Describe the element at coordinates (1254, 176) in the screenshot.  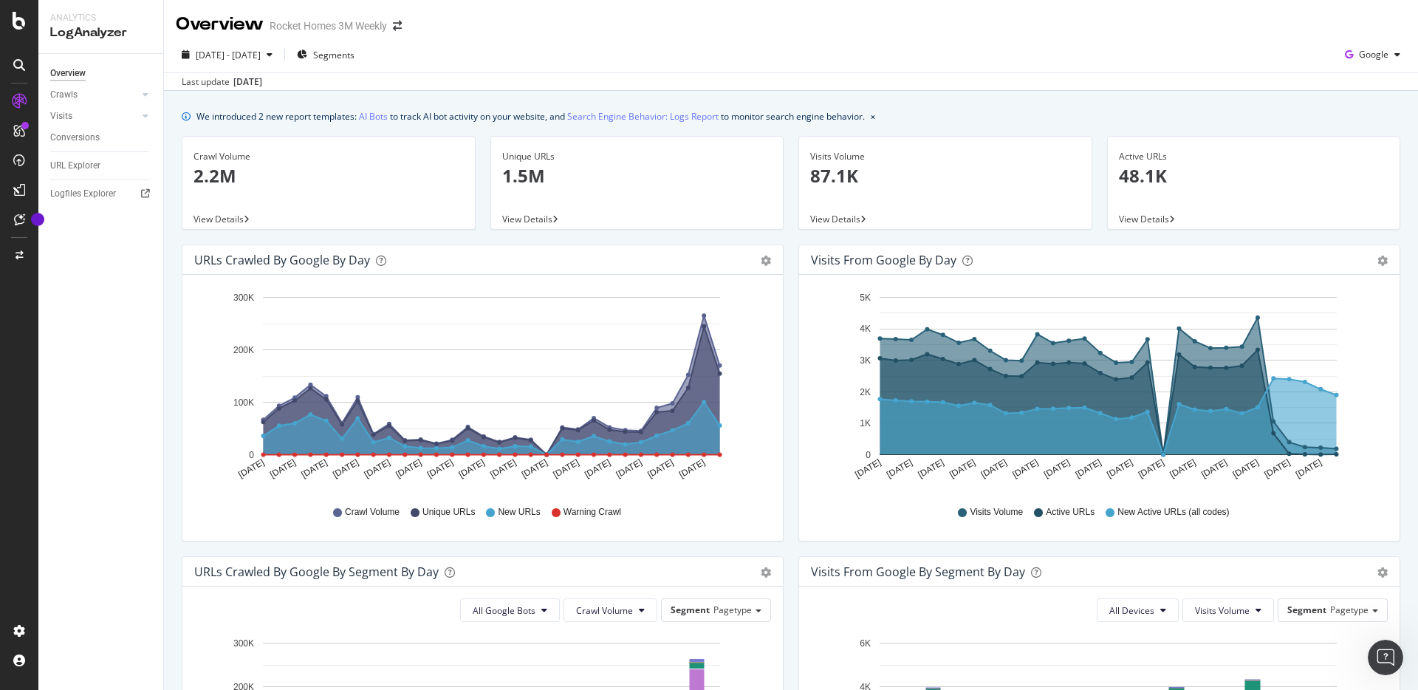
I see `p: 48.1K` at that location.